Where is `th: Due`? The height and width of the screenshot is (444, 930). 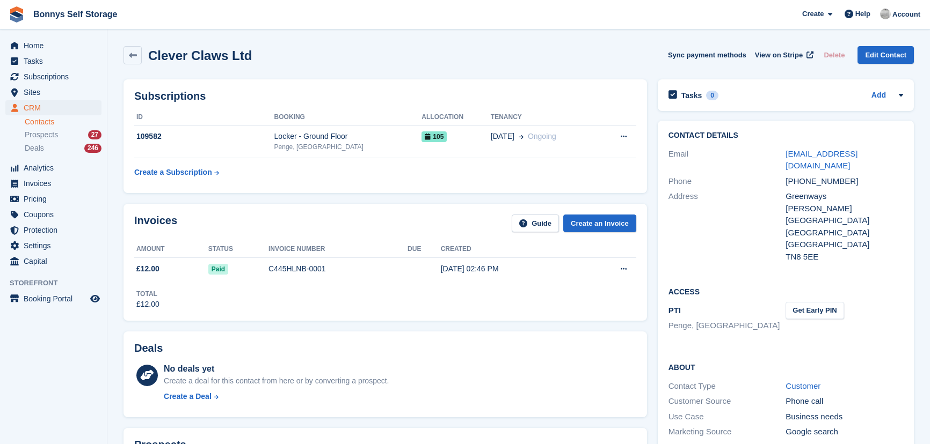 th: Due is located at coordinates (424, 250).